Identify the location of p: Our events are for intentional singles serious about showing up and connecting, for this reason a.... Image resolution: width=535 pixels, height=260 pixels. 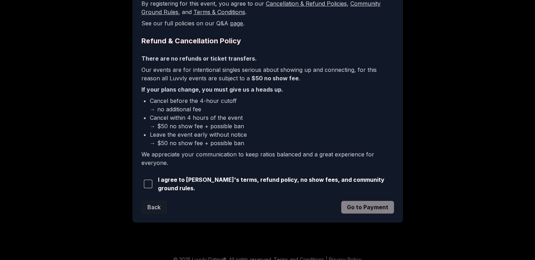
(268, 74).